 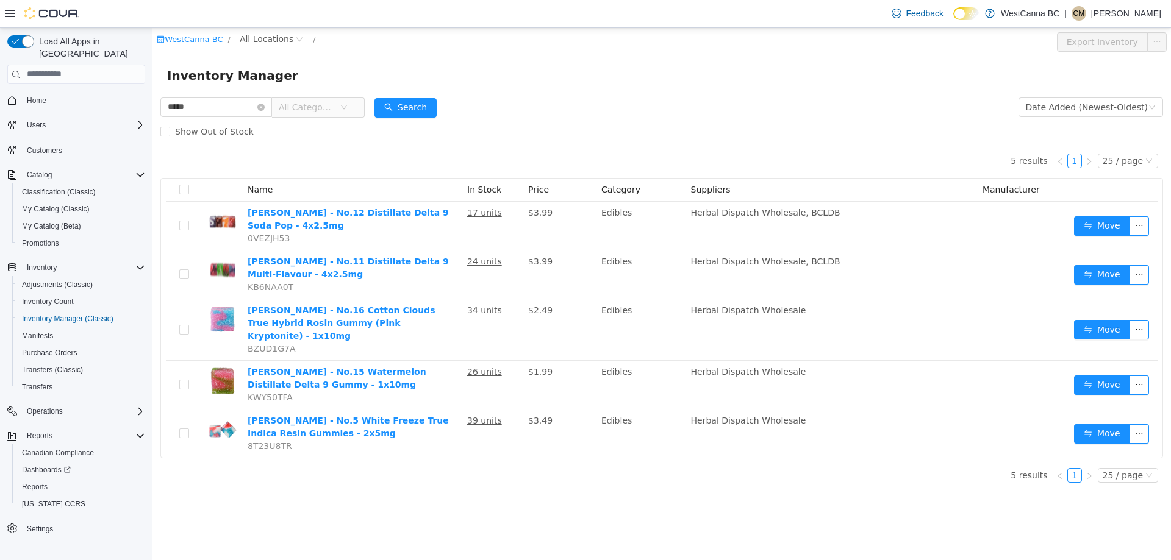 What do you see at coordinates (81, 243) in the screenshot?
I see `button: Promotions` at bounding box center [81, 243].